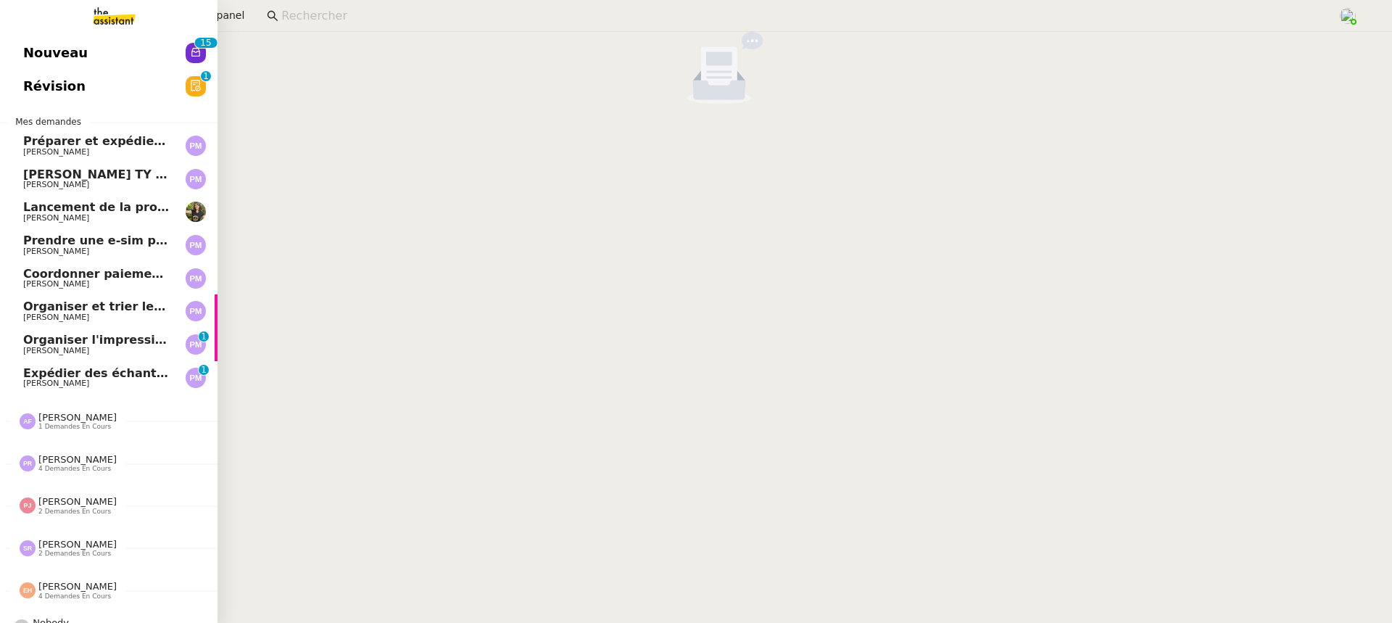 This screenshot has height=623, width=1392. Describe the element at coordinates (163, 339) in the screenshot. I see `span: Organiser l'impression des cartes de visite` at that location.